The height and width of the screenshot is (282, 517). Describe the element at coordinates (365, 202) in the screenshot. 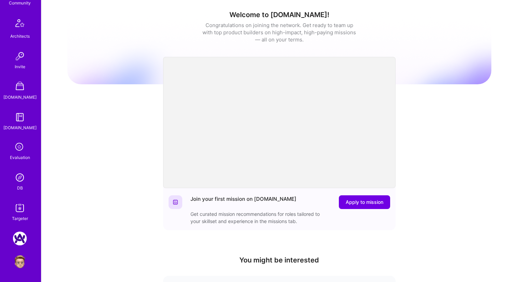

I see `button: Apply to mission` at that location.